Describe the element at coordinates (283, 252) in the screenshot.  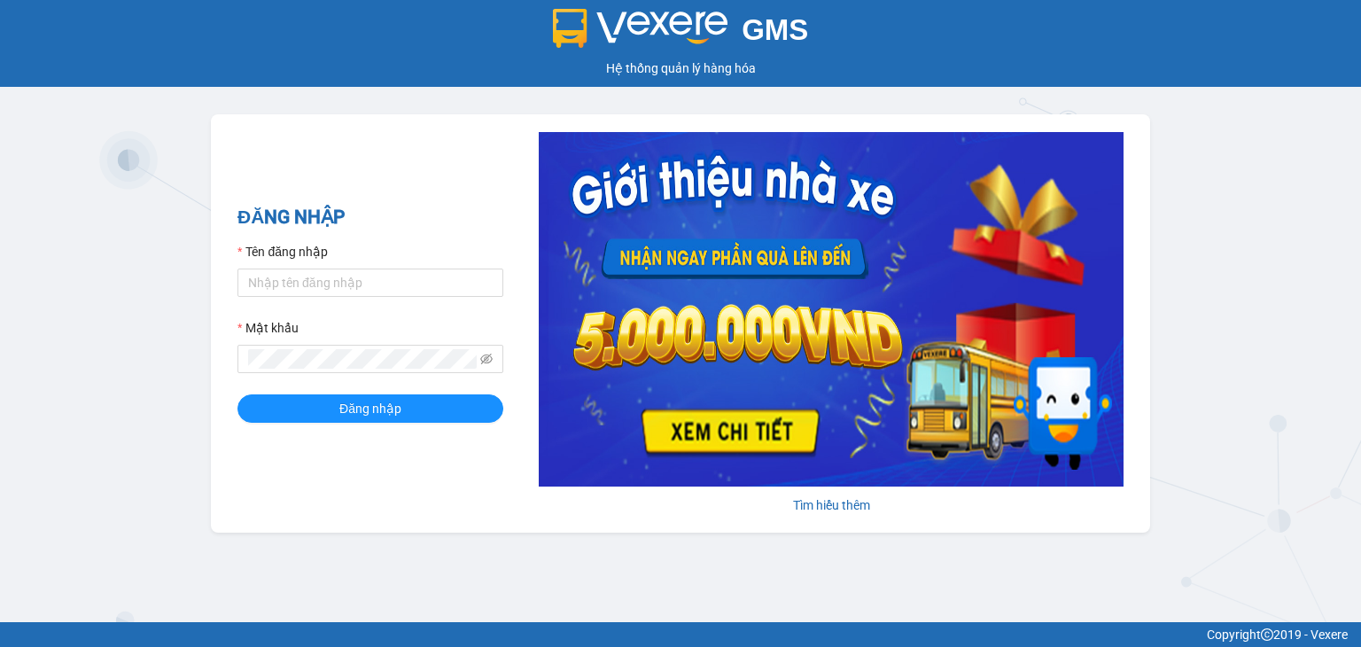
I see `label: Tên đăng nhập` at that location.